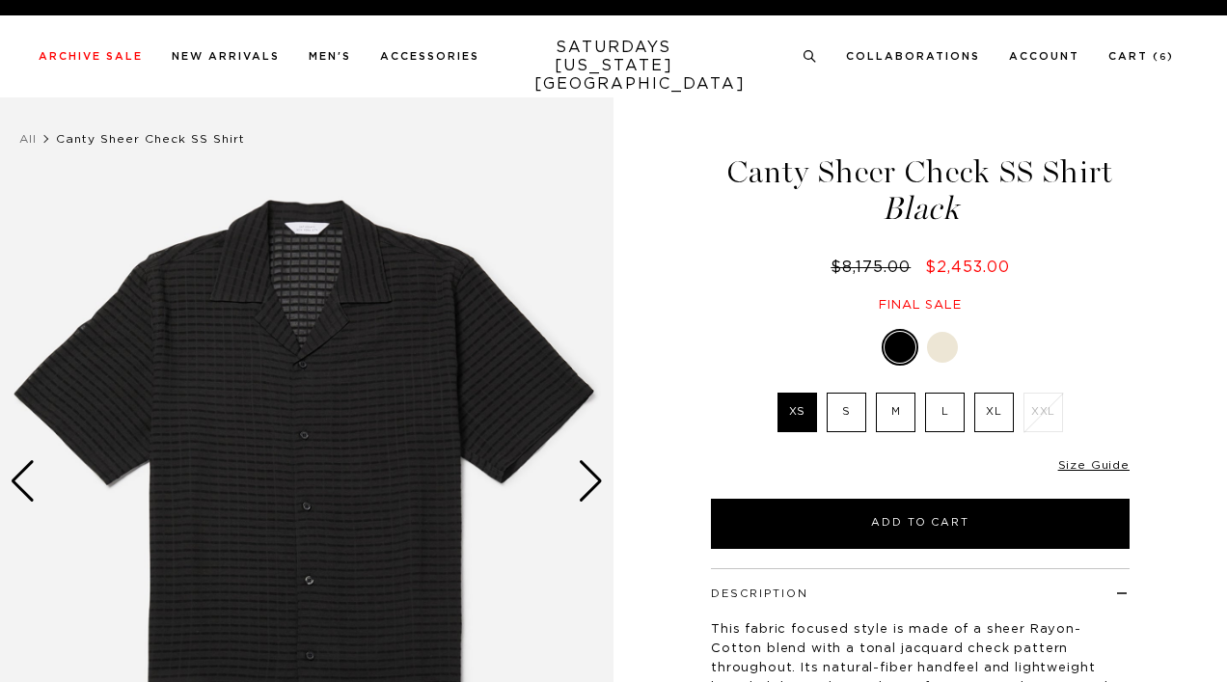  I want to click on div: Previous slide, so click(22, 481).